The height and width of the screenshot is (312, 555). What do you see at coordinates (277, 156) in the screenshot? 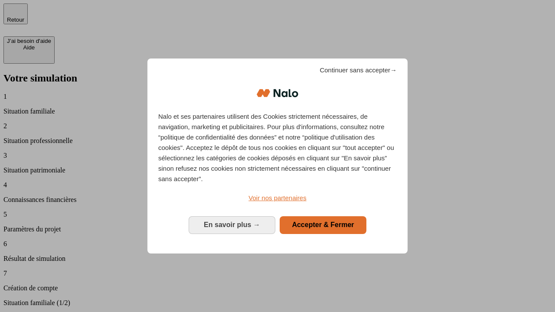
I see `div: Bienvenue chez Nalo Gestion du consentement` at bounding box center [277, 156].